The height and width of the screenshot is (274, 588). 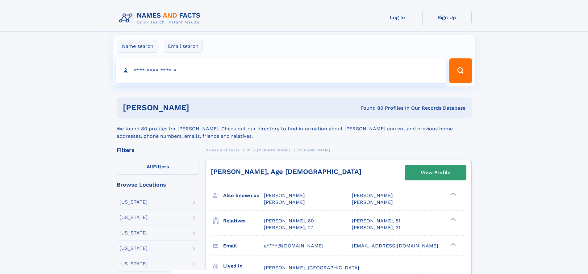 What do you see at coordinates (370, 108) in the screenshot?
I see `div: Found 80 Profiles In Our Records Database` at bounding box center [370, 108].